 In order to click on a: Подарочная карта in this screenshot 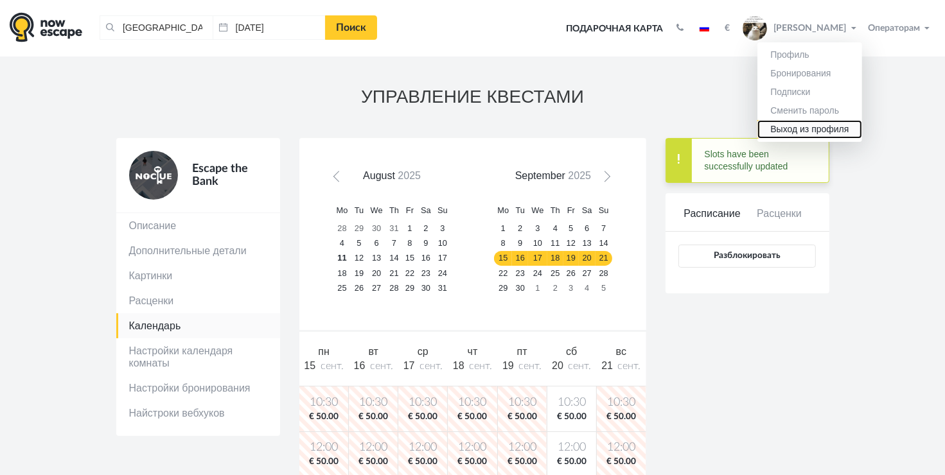, I will do `click(614, 29)`.